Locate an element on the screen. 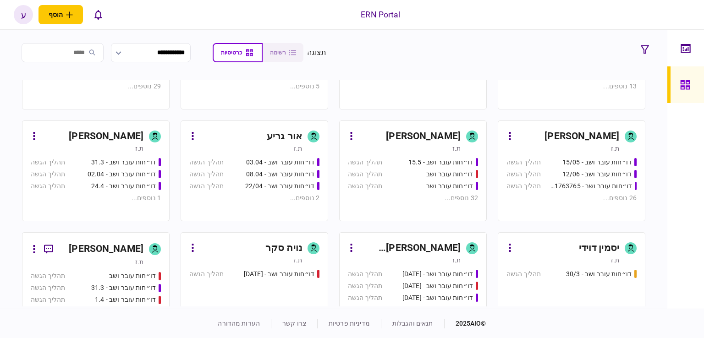  button: רשימה is located at coordinates (283, 53).